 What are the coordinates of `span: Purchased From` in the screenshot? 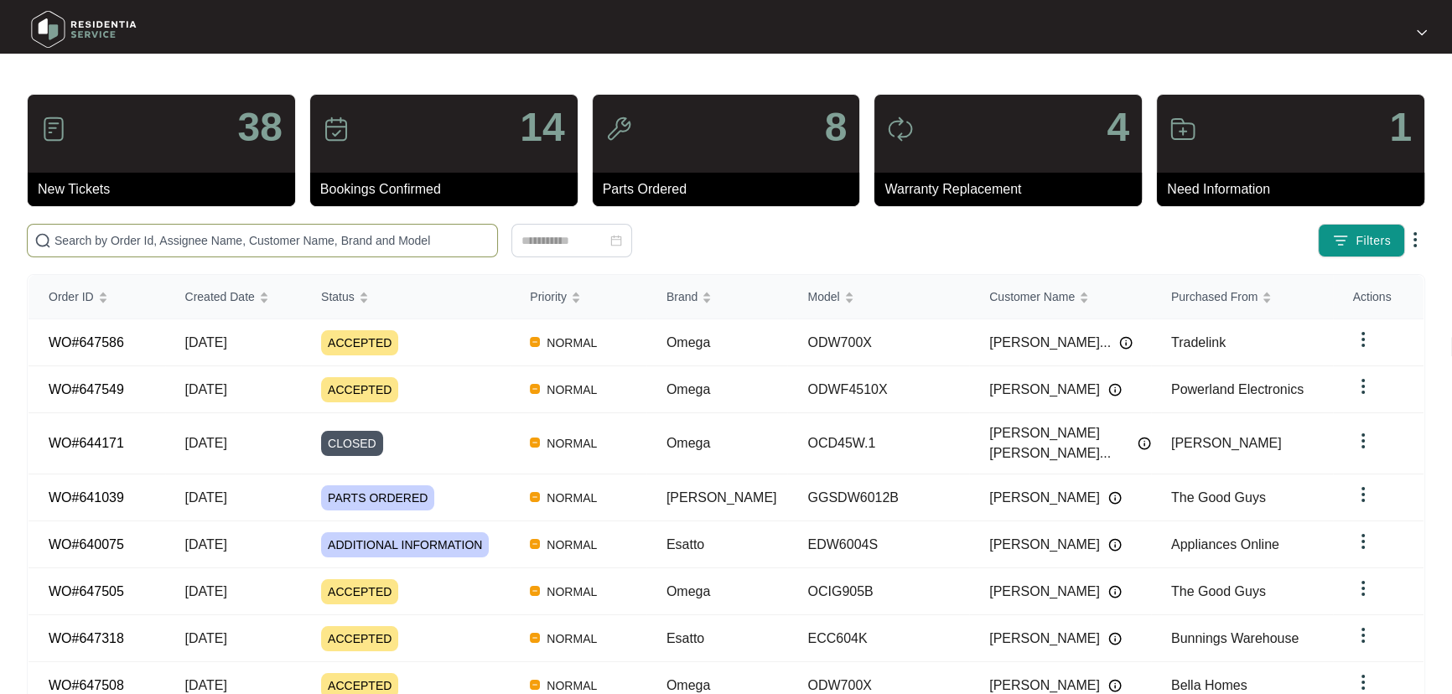 It's located at (1214, 297).